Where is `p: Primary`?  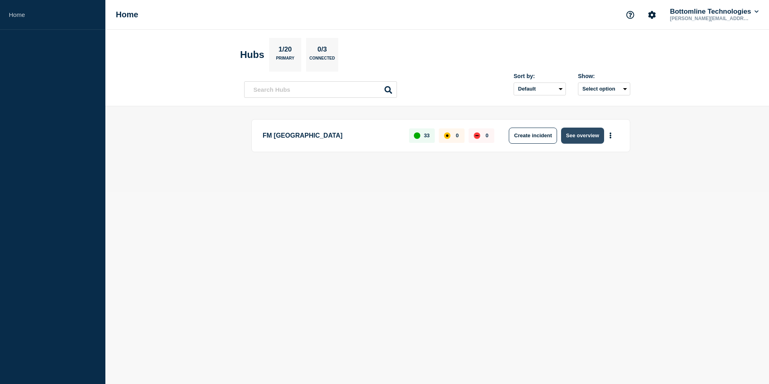 p: Primary is located at coordinates (285, 60).